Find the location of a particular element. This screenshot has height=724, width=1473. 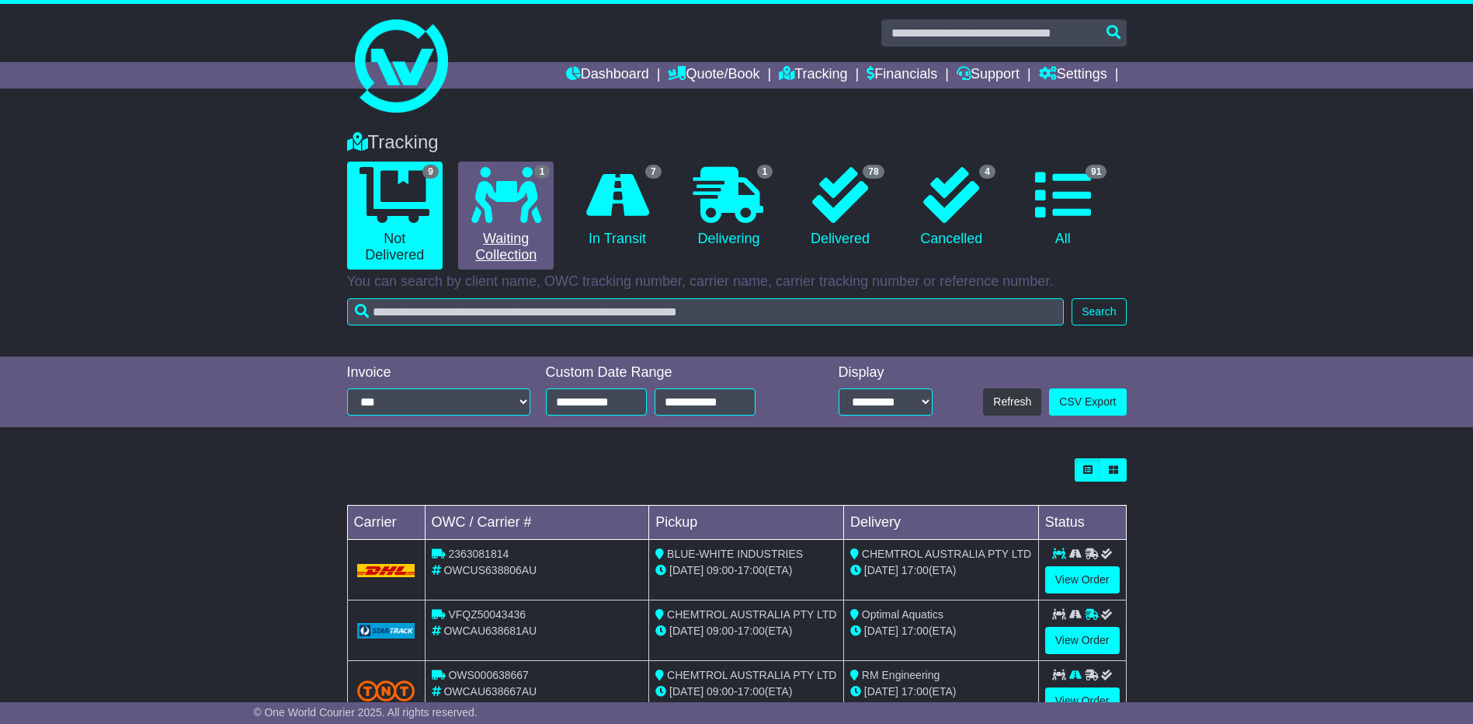

span: RM Engineering is located at coordinates (901, 675).